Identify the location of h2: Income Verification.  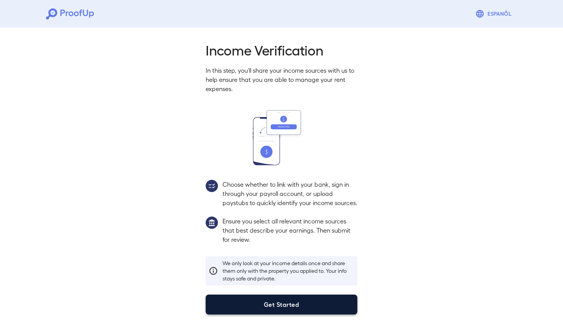
(281, 50).